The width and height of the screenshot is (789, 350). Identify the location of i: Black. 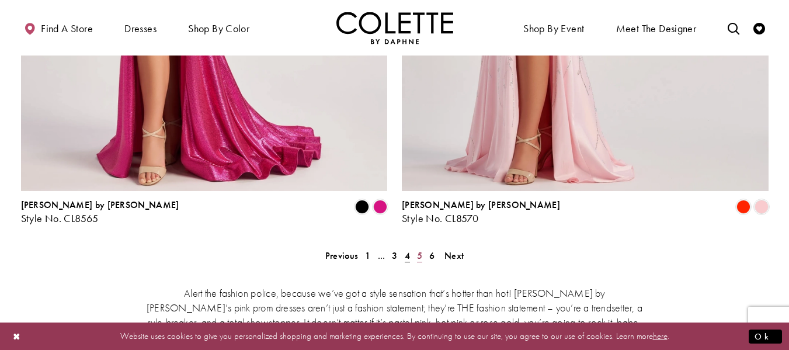
(362, 207).